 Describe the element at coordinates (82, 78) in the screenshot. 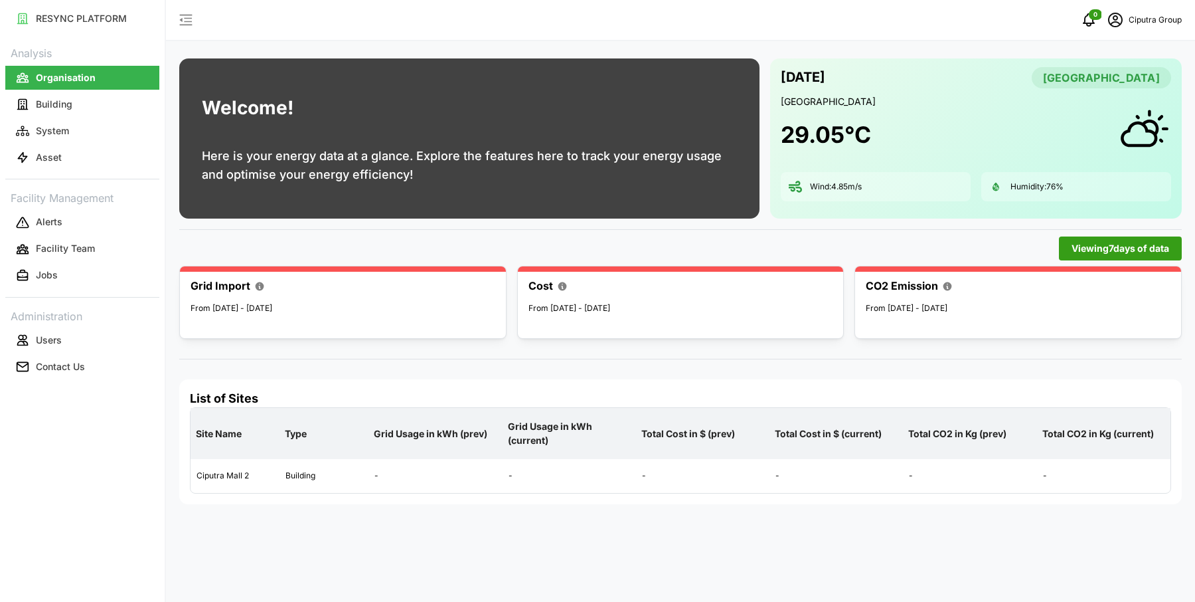

I see `a: Organisation` at that location.